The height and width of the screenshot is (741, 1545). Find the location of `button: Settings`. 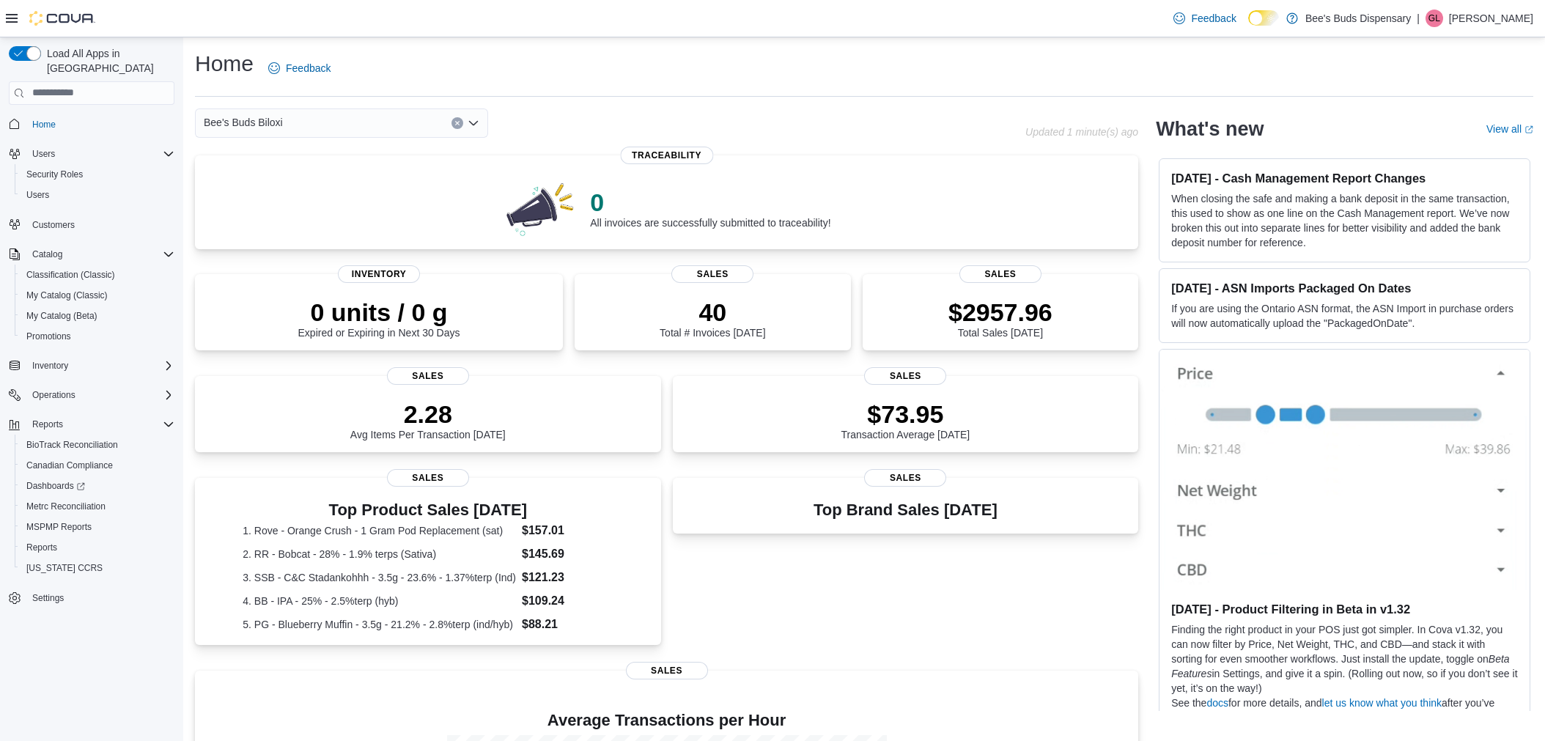

button: Settings is located at coordinates (92, 597).